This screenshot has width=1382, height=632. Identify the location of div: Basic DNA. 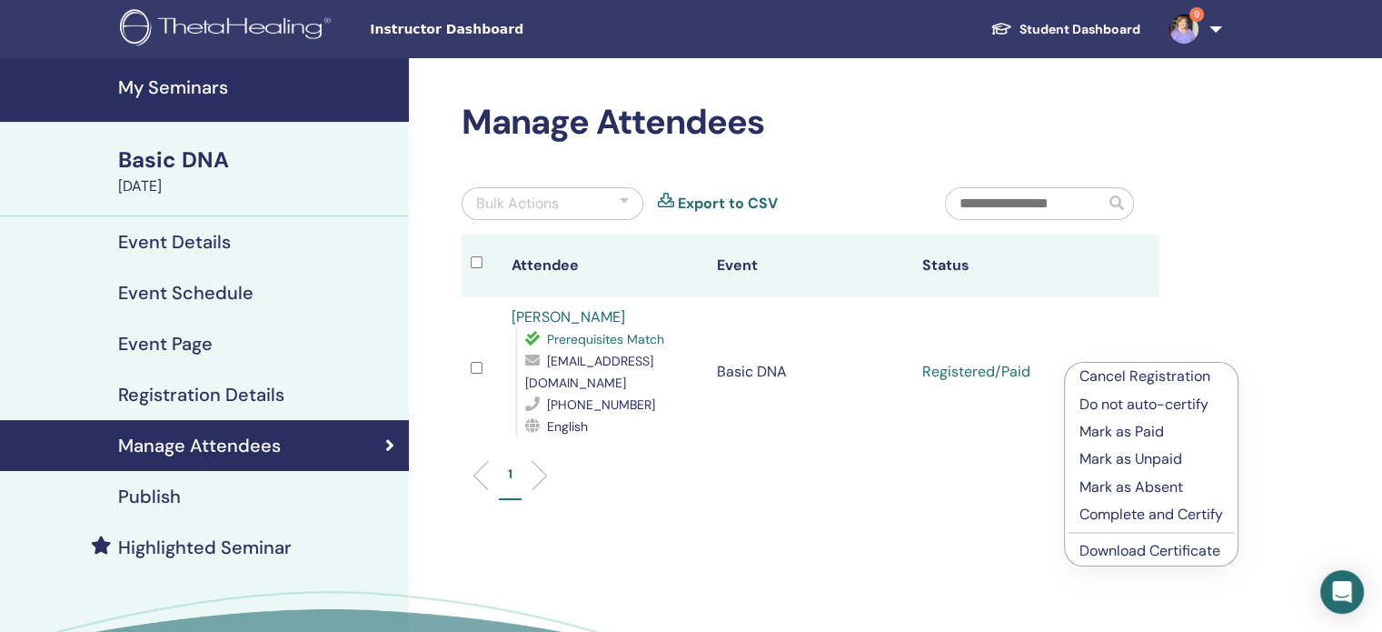
(258, 160).